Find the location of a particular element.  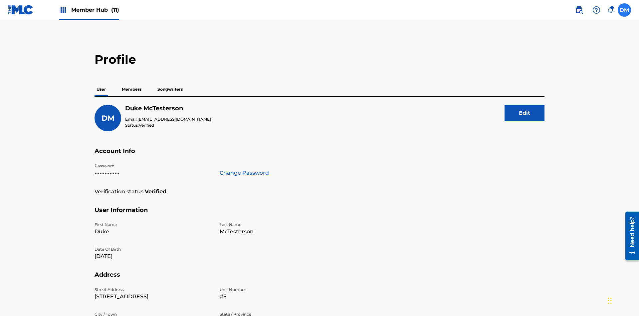

div: Chat Widget is located at coordinates (622, 300).